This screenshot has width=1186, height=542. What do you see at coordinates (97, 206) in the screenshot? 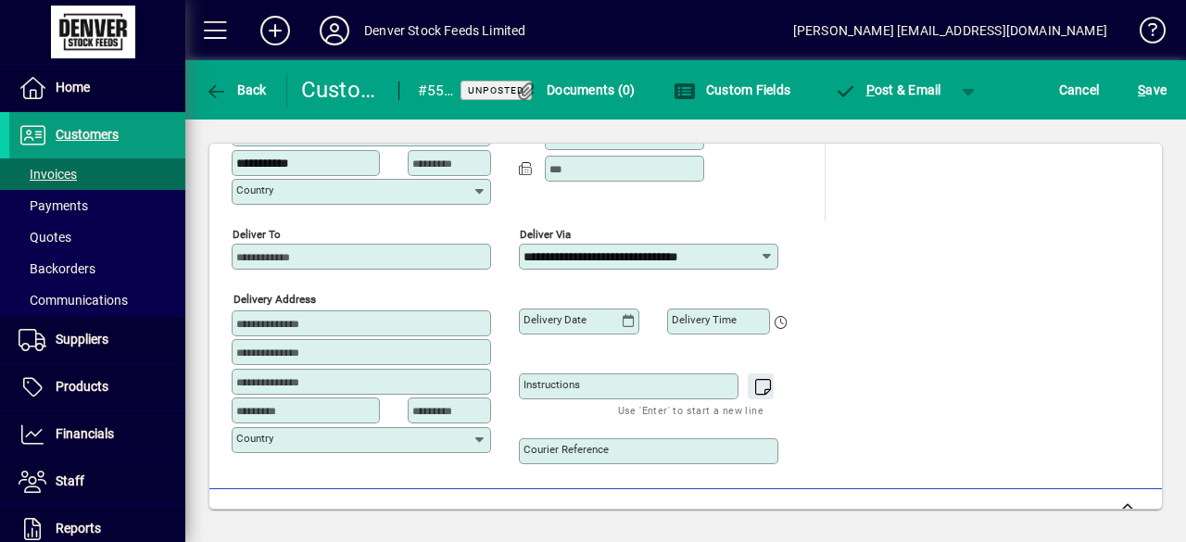
I see `a: Payments` at bounding box center [97, 206].